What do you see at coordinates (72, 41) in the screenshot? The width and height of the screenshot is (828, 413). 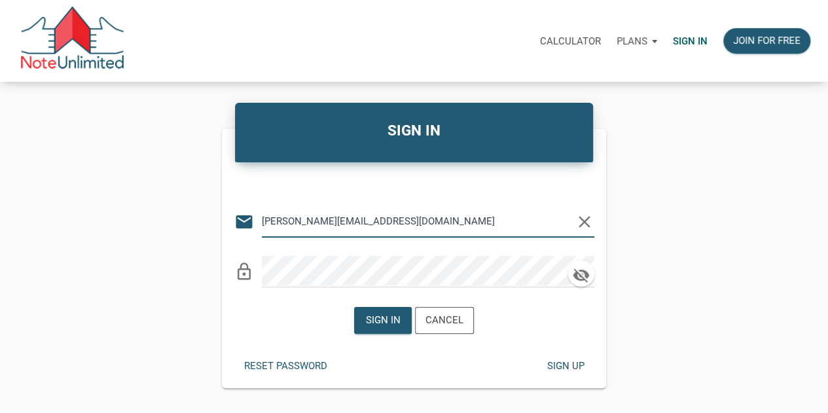 I see `img: NoteUnlimited` at bounding box center [72, 41].